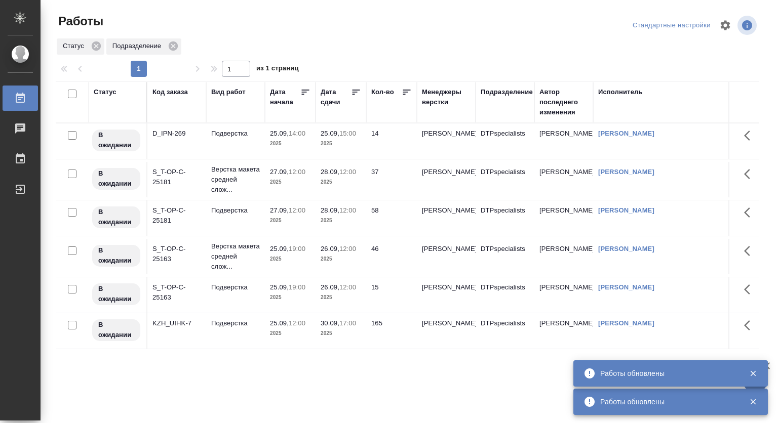  I want to click on div: S_T-OP-C-25181, so click(177, 216).